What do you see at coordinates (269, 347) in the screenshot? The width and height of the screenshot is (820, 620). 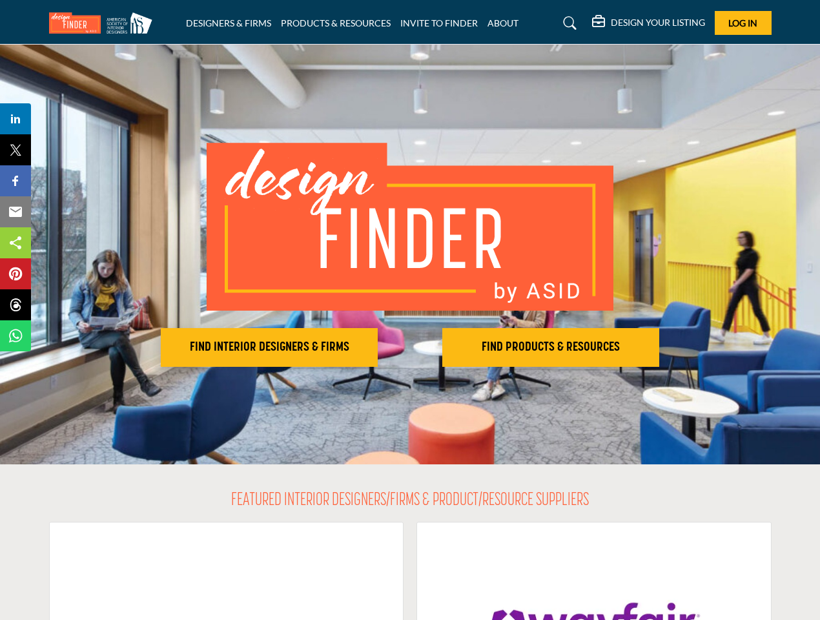 I see `h2: FIND INTERIOR DESIGNERS & FIRMS` at bounding box center [269, 347].